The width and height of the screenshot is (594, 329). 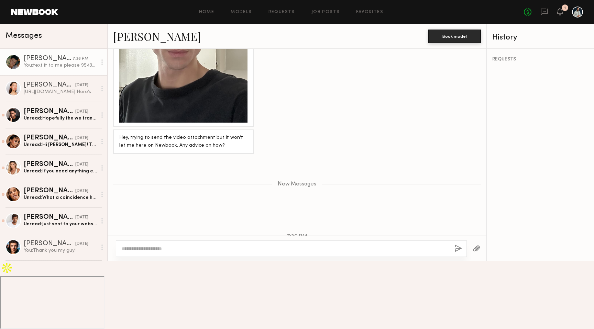 I want to click on div: Hey, trying to send the video attachment but it won’t let me here on Newbook. Any advice on how?, so click(x=183, y=142).